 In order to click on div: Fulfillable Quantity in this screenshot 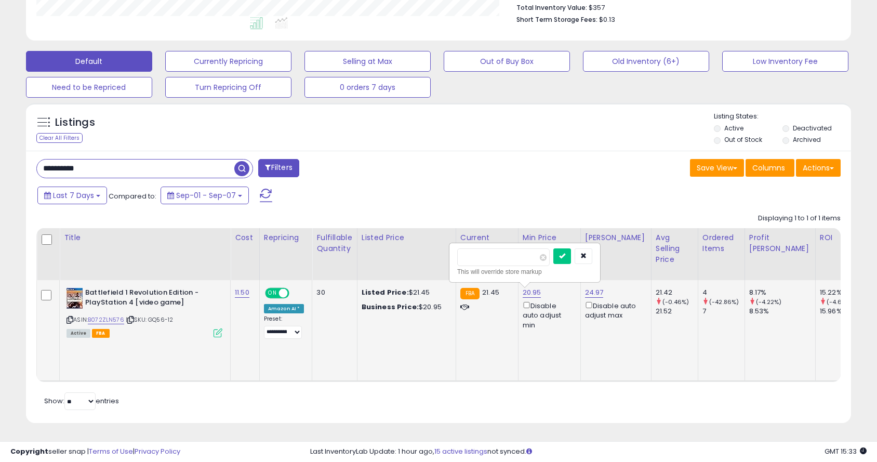, I will do `click(334, 243)`.